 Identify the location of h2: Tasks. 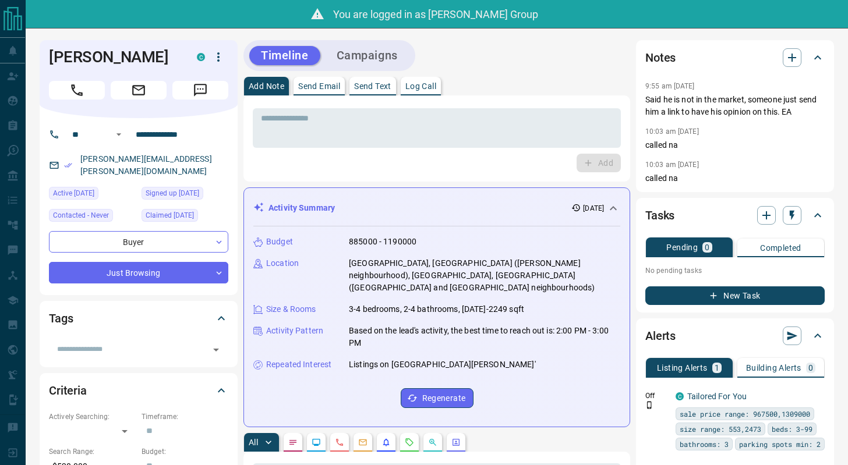
(660, 215).